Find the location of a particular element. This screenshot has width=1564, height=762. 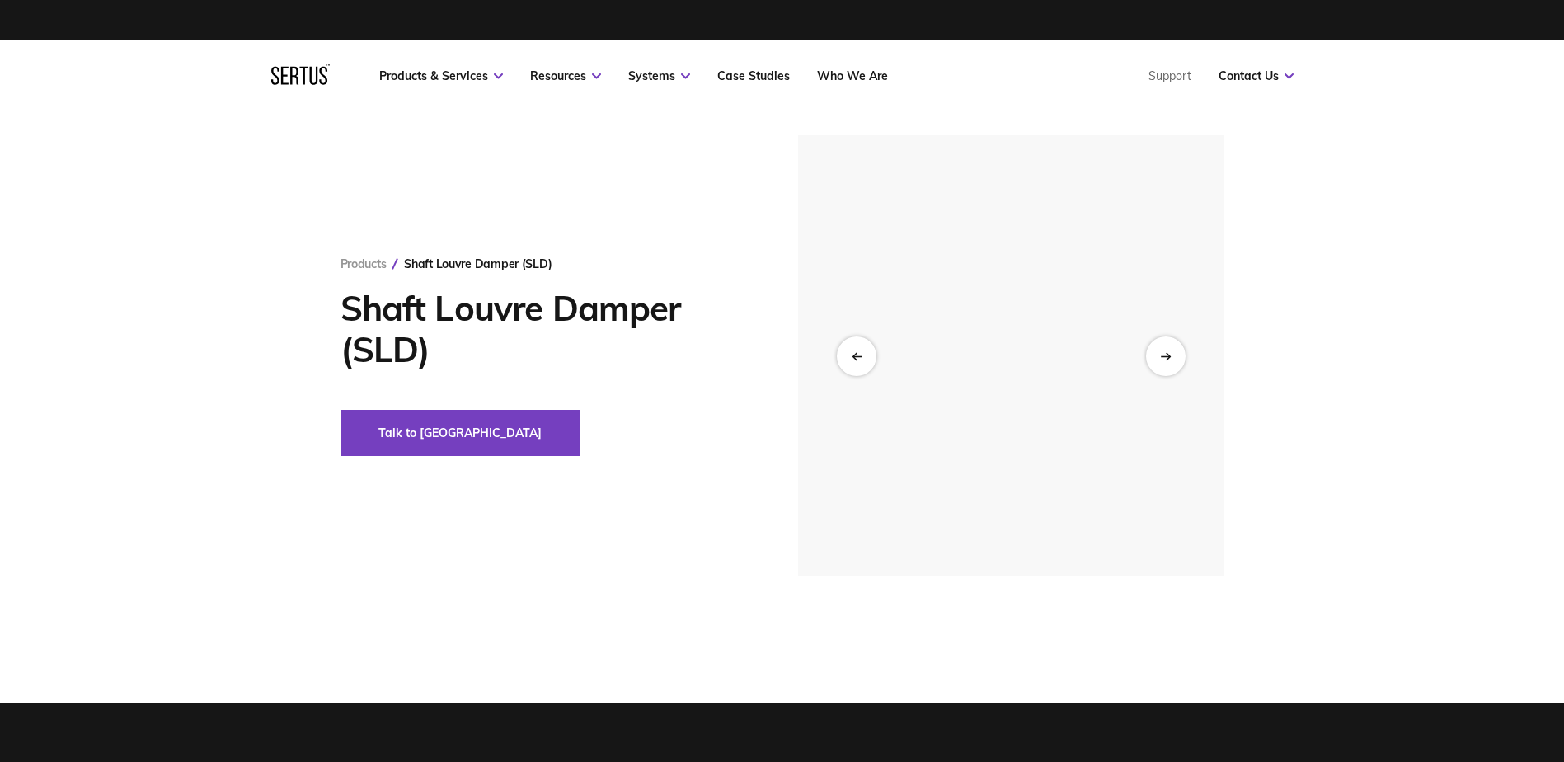

a: Systems is located at coordinates (659, 76).